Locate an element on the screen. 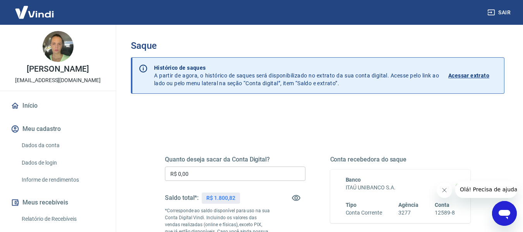 This screenshot has width=523, height=232. span: Banco is located at coordinates (353, 179).